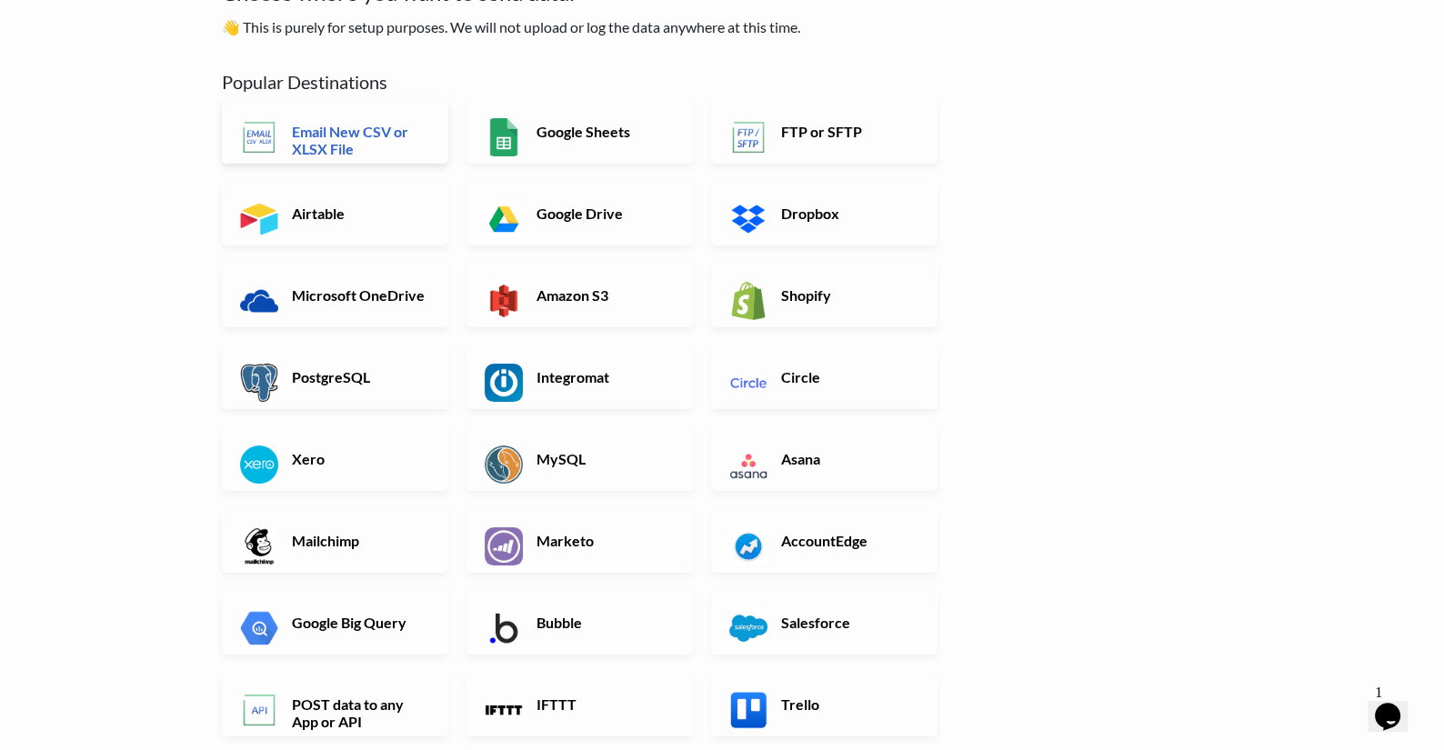  I want to click on h6: Google Big Query, so click(358, 622).